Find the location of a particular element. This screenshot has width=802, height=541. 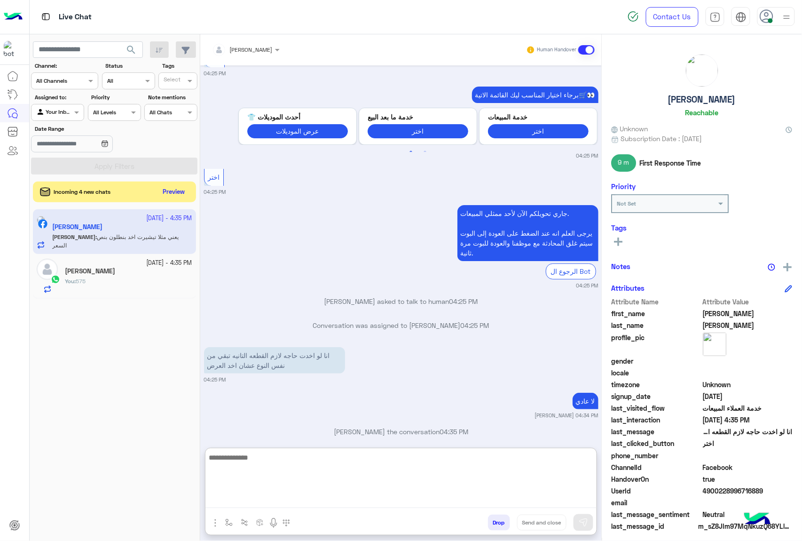

img: picture is located at coordinates (715, 344).